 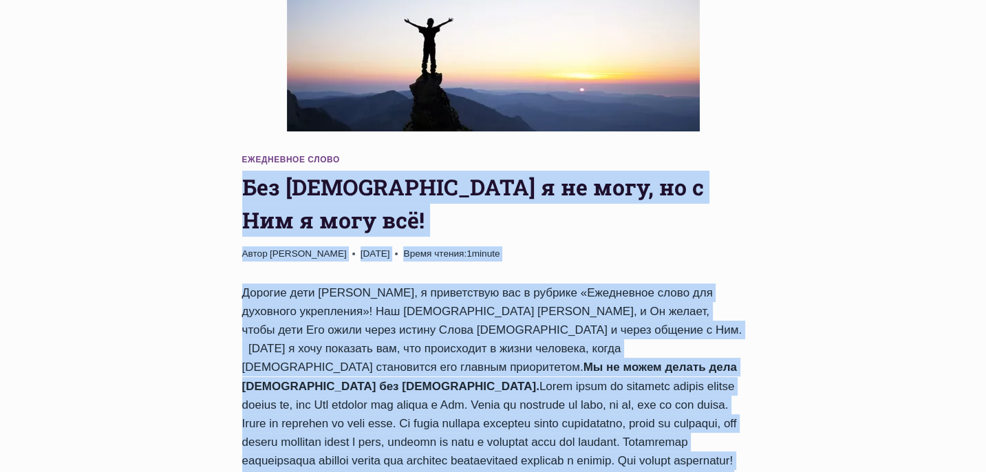 What do you see at coordinates (291, 160) in the screenshot?
I see `a: Ежедневное слово` at bounding box center [291, 160].